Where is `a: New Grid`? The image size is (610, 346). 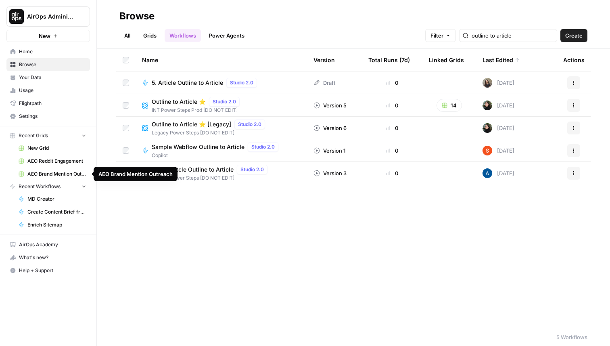
a: New Grid is located at coordinates (52, 148).